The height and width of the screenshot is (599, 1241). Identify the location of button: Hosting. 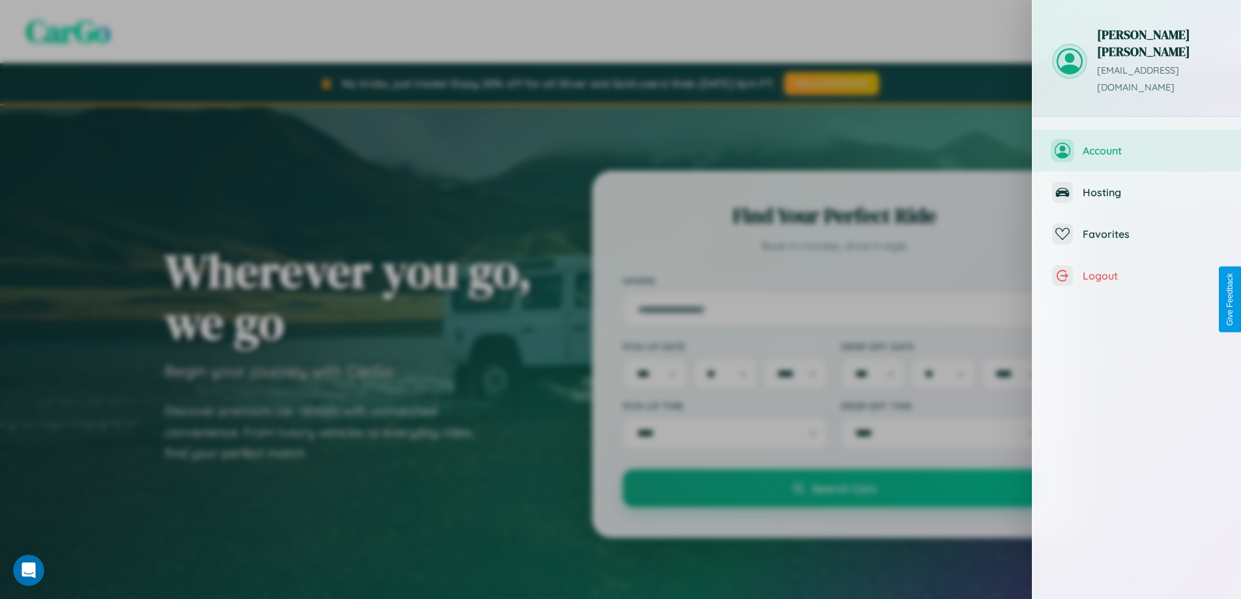
(1137, 192).